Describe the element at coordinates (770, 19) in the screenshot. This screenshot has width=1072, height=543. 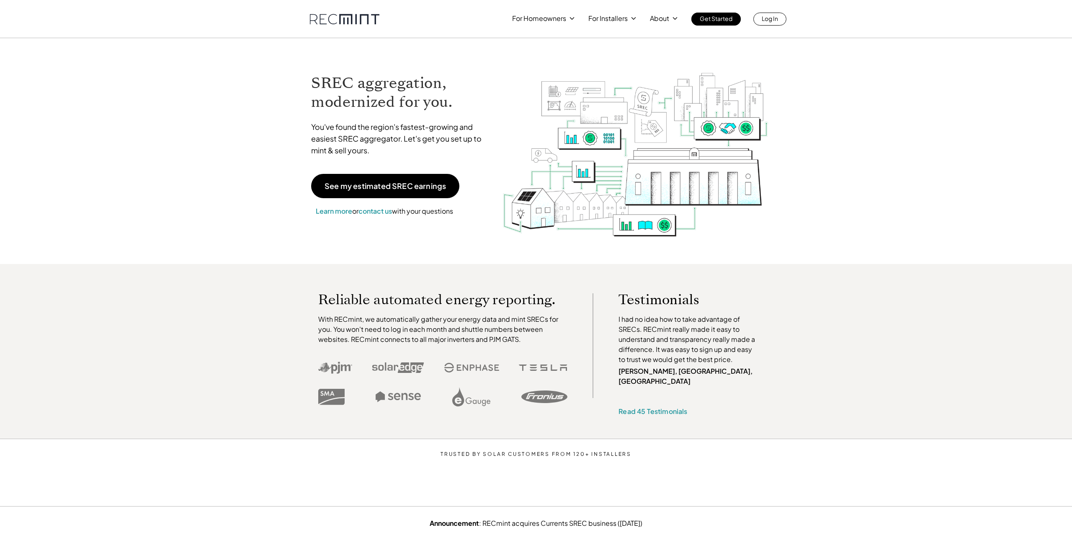
I see `a: Log In` at that location.